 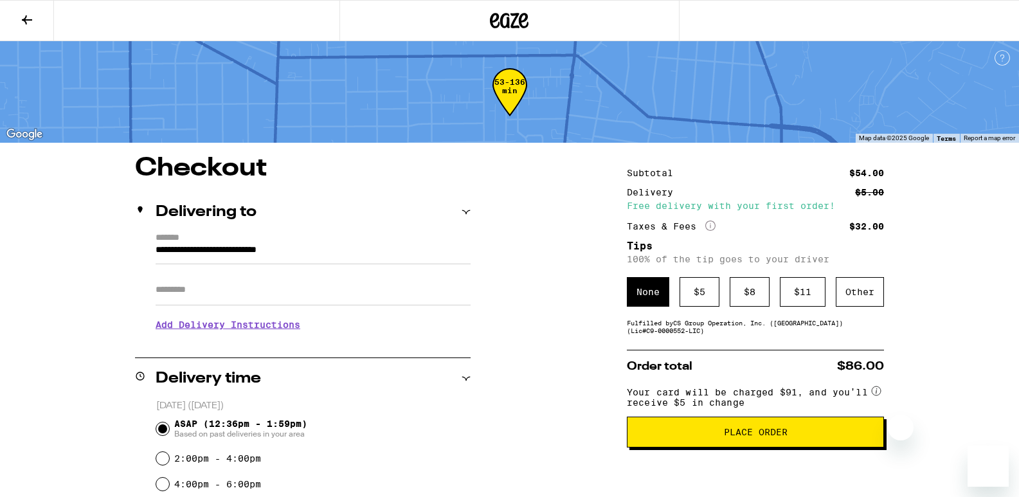 What do you see at coordinates (510, 102) in the screenshot?
I see `div: 53-136 min` at bounding box center [510, 102].